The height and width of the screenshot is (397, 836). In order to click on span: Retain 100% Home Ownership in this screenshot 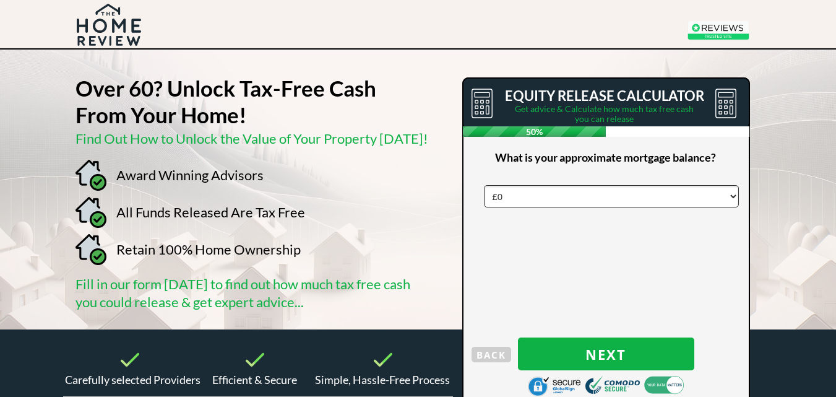, I will do `click(209, 249)`.